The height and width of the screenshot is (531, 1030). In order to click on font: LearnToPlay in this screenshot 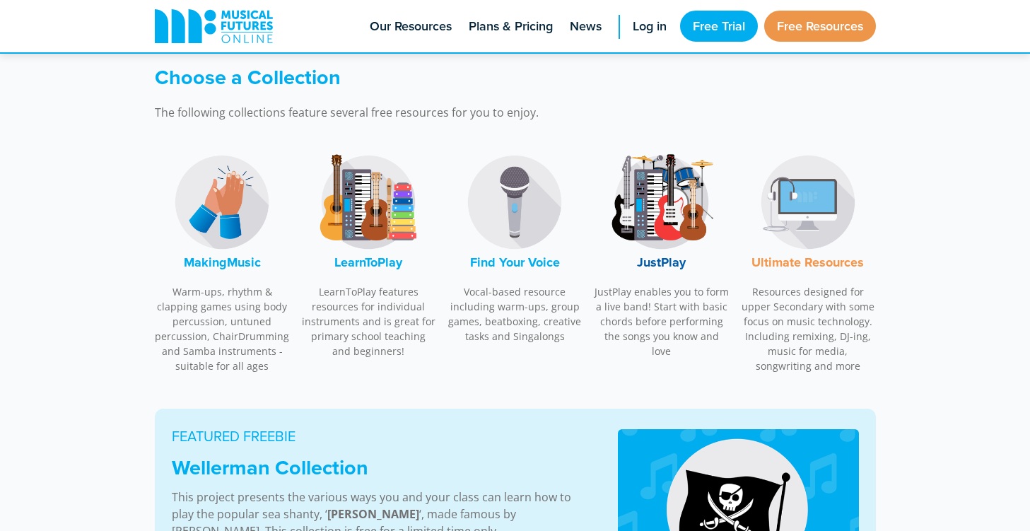, I will do `click(368, 262)`.